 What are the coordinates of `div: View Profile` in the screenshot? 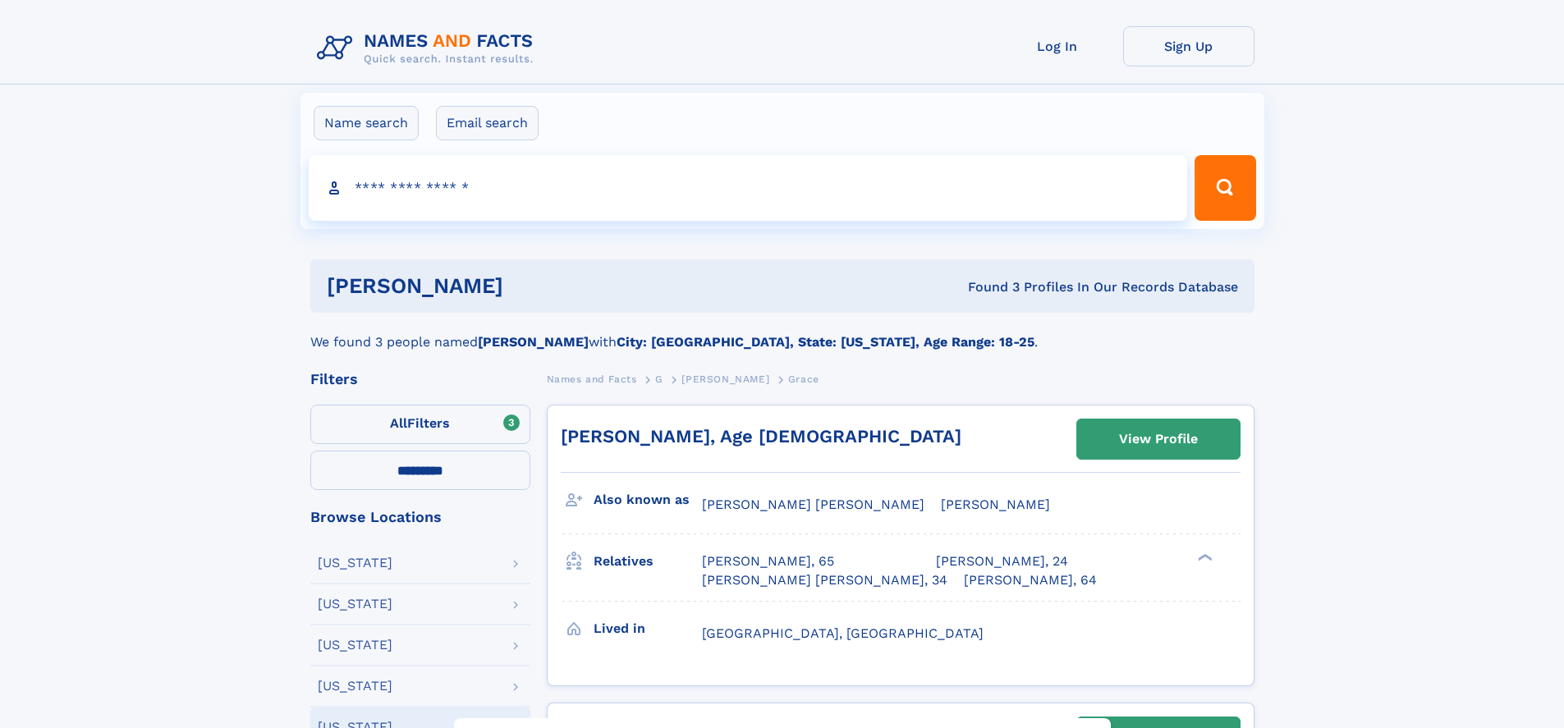 It's located at (1159, 439).